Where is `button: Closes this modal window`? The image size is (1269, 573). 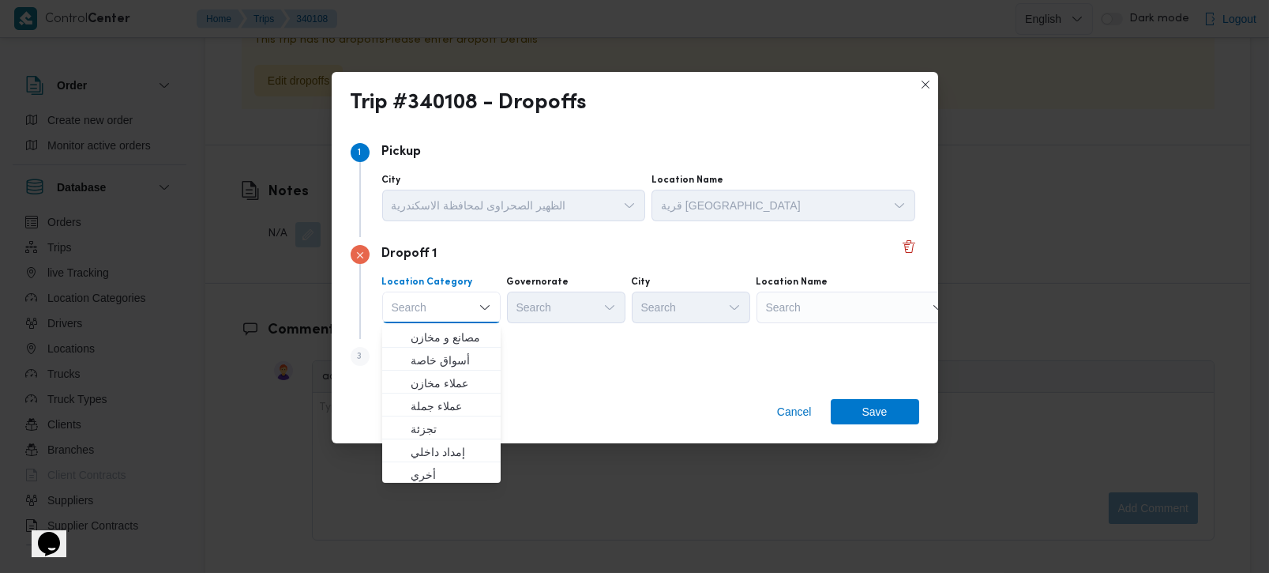
button: Closes this modal window is located at coordinates (926, 85).